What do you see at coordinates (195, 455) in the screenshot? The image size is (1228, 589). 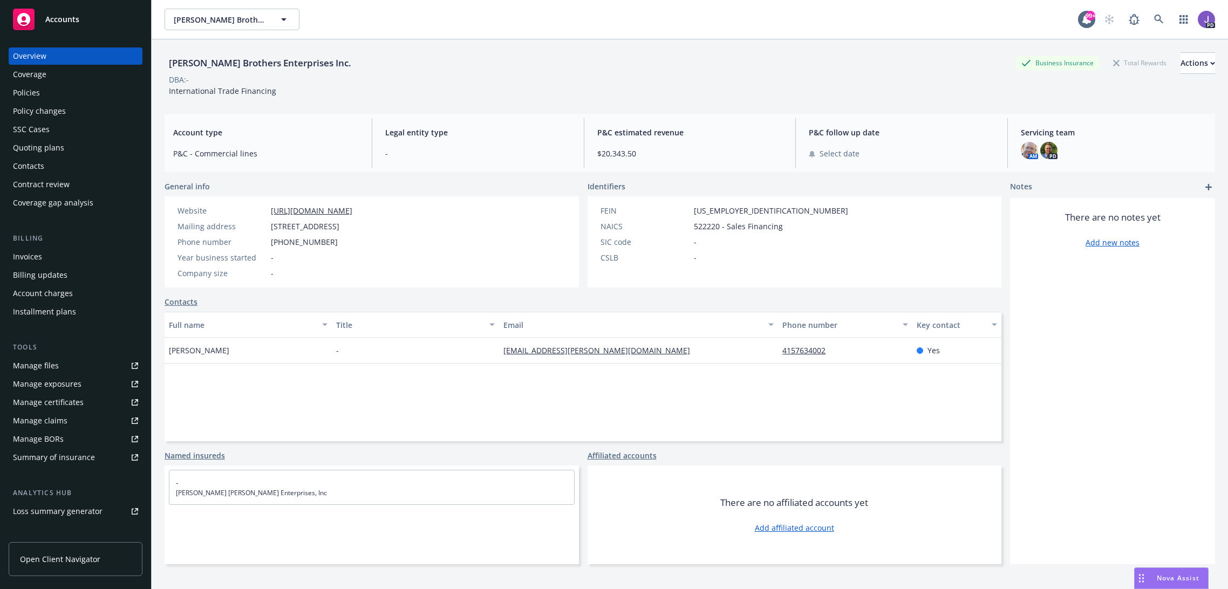 I see `a: Named insureds` at bounding box center [195, 455].